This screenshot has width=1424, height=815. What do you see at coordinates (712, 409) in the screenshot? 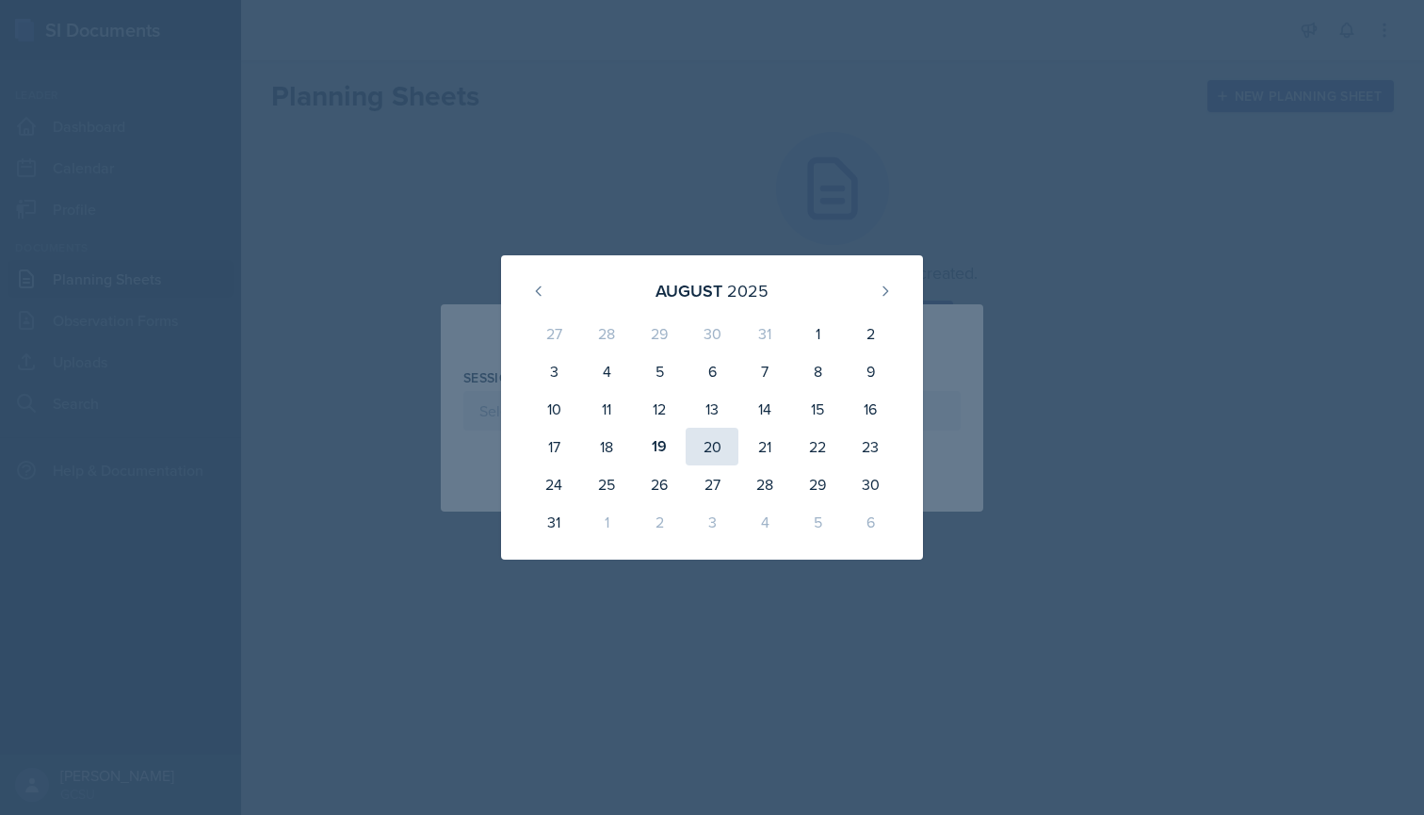
I see `div: 13` at bounding box center [712, 409].